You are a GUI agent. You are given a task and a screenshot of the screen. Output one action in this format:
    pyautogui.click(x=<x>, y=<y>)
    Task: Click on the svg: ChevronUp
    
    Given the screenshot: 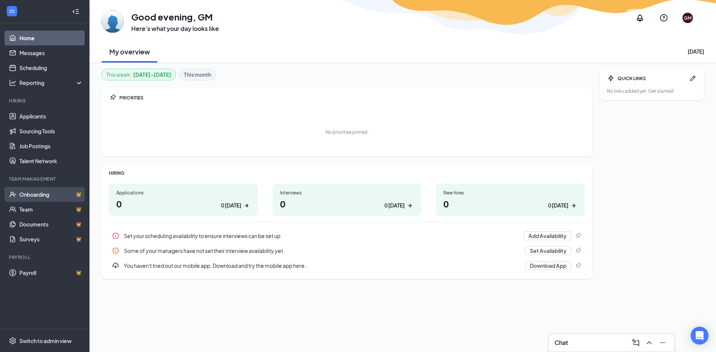 What is the action you would take?
    pyautogui.click(x=649, y=343)
    